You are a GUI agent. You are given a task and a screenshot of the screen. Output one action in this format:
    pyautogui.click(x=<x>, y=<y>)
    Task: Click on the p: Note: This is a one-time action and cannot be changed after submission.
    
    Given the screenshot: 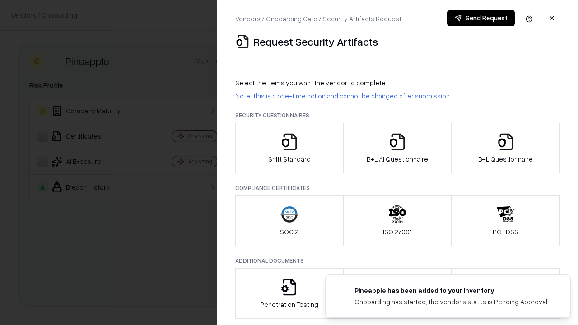 What is the action you would take?
    pyautogui.click(x=397, y=96)
    